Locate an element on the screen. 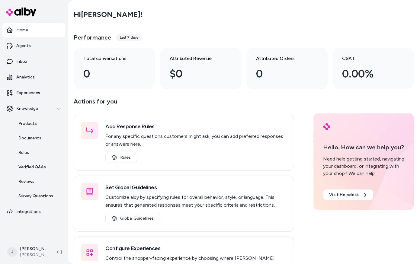 The width and height of the screenshot is (420, 264). p: Knowledge is located at coordinates (27, 109).